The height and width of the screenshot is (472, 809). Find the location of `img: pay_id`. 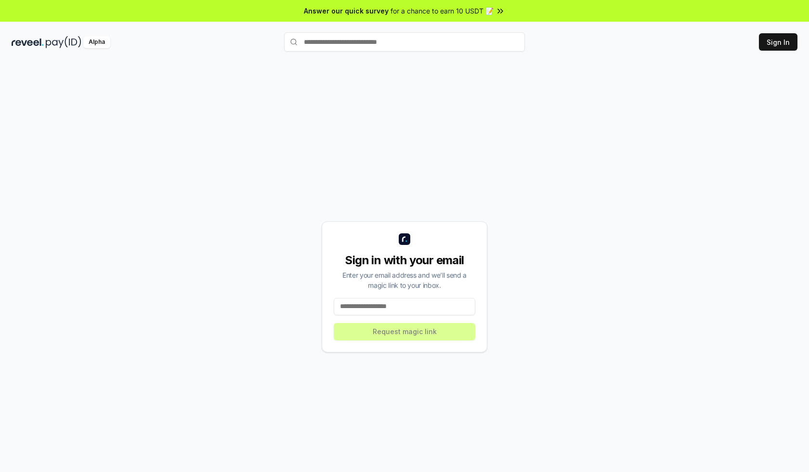

img: pay_id is located at coordinates (64, 42).